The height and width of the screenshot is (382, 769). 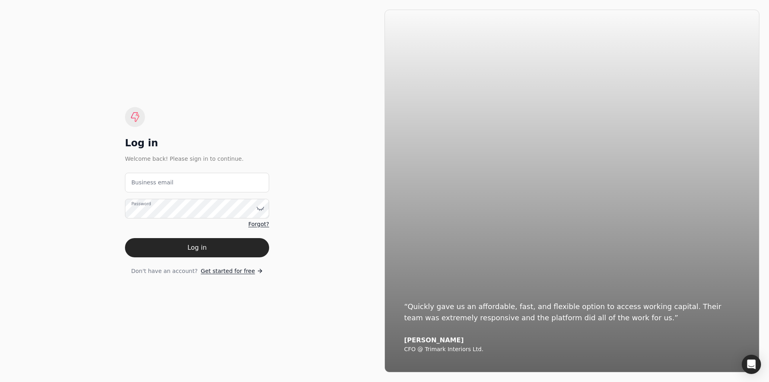 What do you see at coordinates (197, 143) in the screenshot?
I see `div: Log in` at bounding box center [197, 143].